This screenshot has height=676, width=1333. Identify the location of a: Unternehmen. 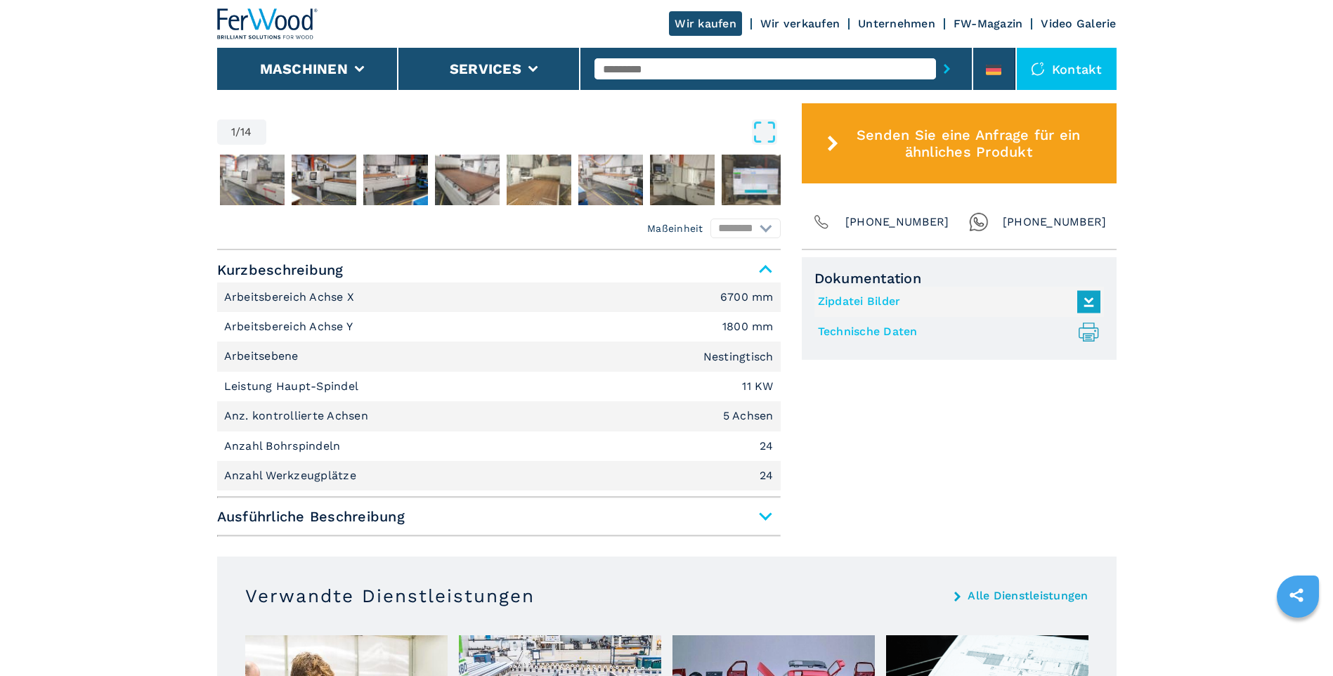
(897, 23).